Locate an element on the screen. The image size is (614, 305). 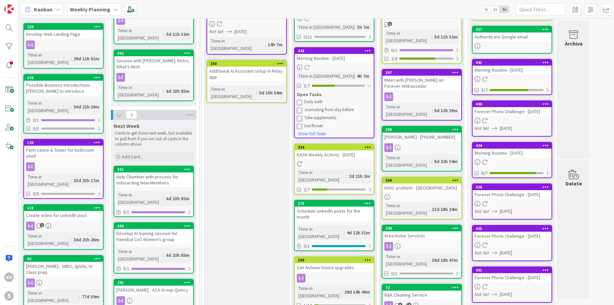
div: Create video for LinkedIn post is located at coordinates (64, 215).